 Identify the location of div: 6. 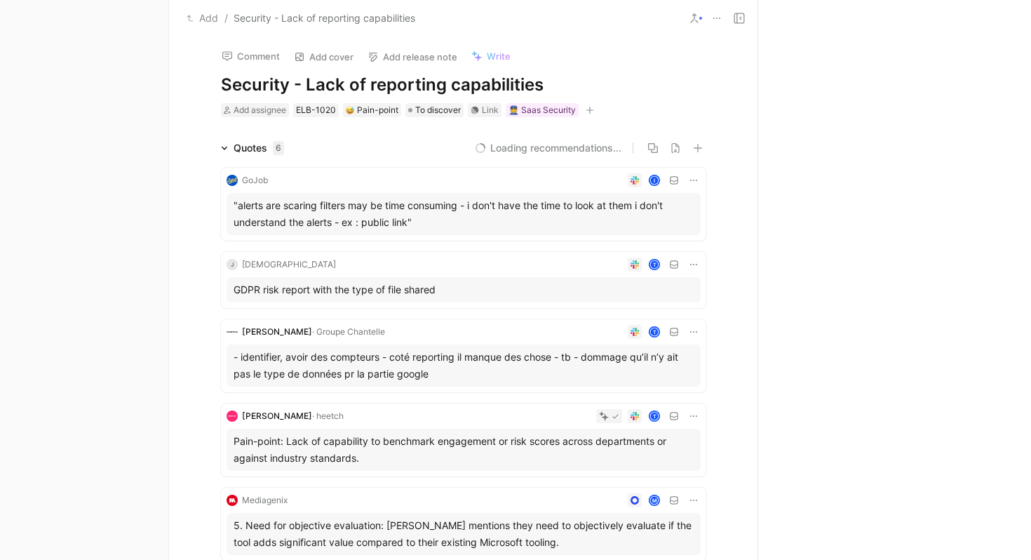
(278, 148).